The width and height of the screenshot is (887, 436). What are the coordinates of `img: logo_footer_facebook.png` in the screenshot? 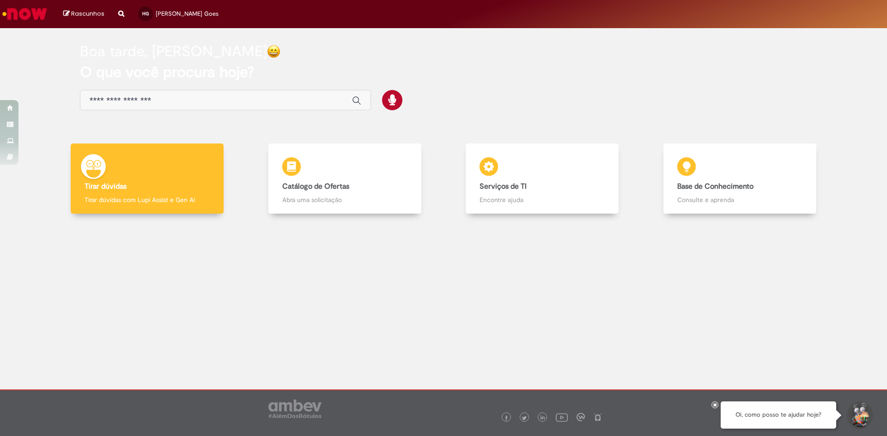 It's located at (506, 418).